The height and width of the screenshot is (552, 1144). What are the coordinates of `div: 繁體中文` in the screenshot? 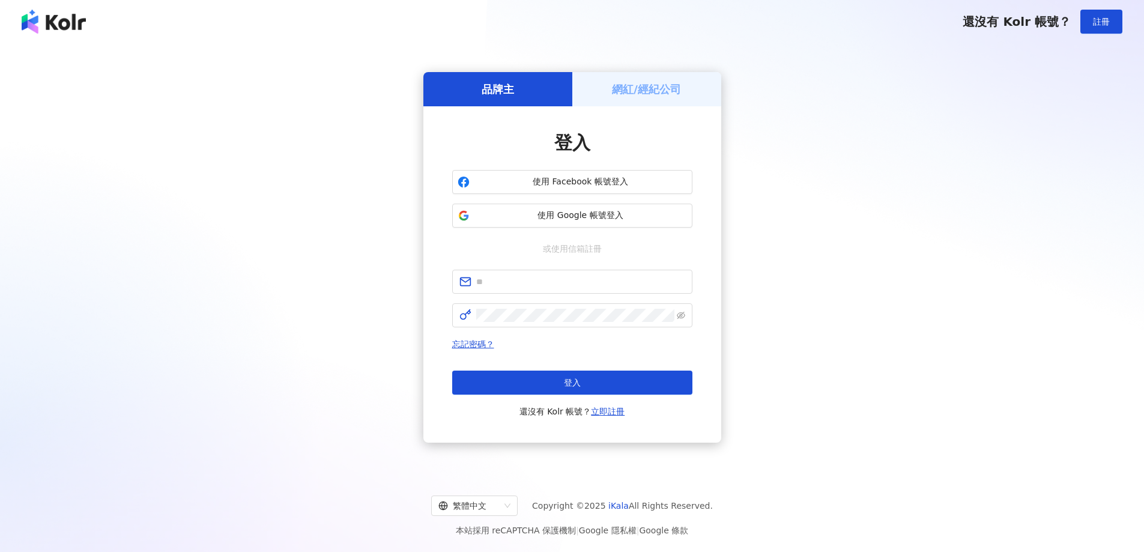 It's located at (469, 506).